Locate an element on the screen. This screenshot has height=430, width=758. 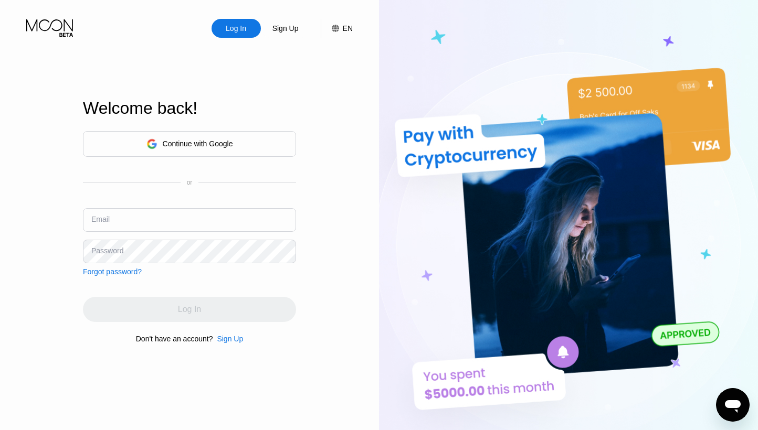
div: Welcome back! is located at coordinates (189, 108).